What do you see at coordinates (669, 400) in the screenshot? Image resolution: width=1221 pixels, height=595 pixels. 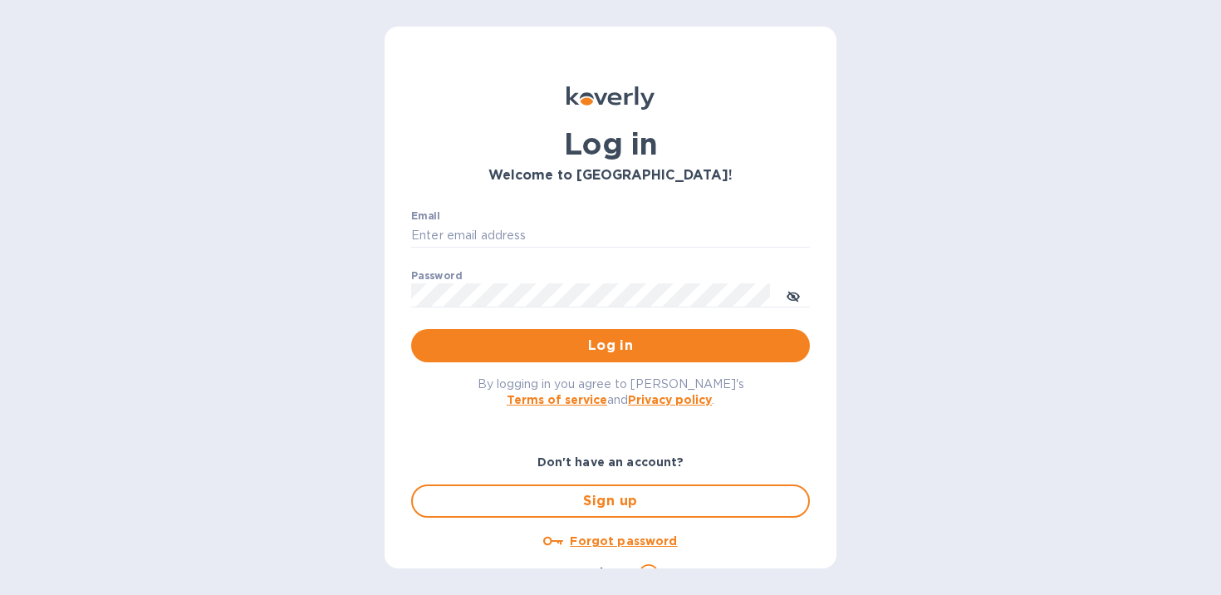 I see `a: Privacy policy` at bounding box center [669, 400].